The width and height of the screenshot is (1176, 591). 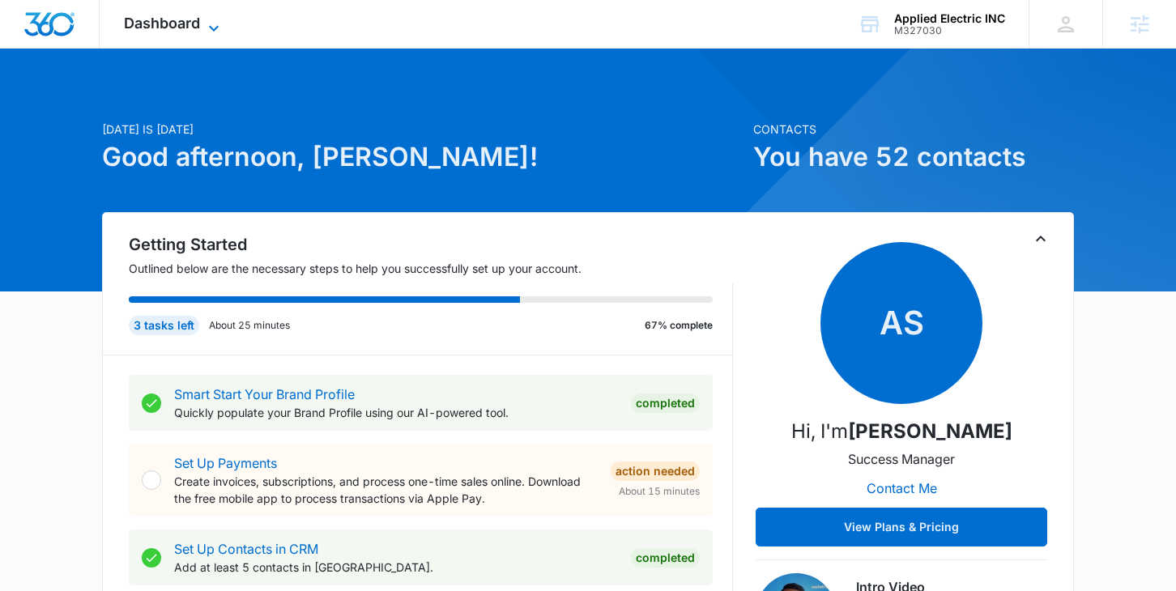 I want to click on h1: You have 52 contacts, so click(x=914, y=157).